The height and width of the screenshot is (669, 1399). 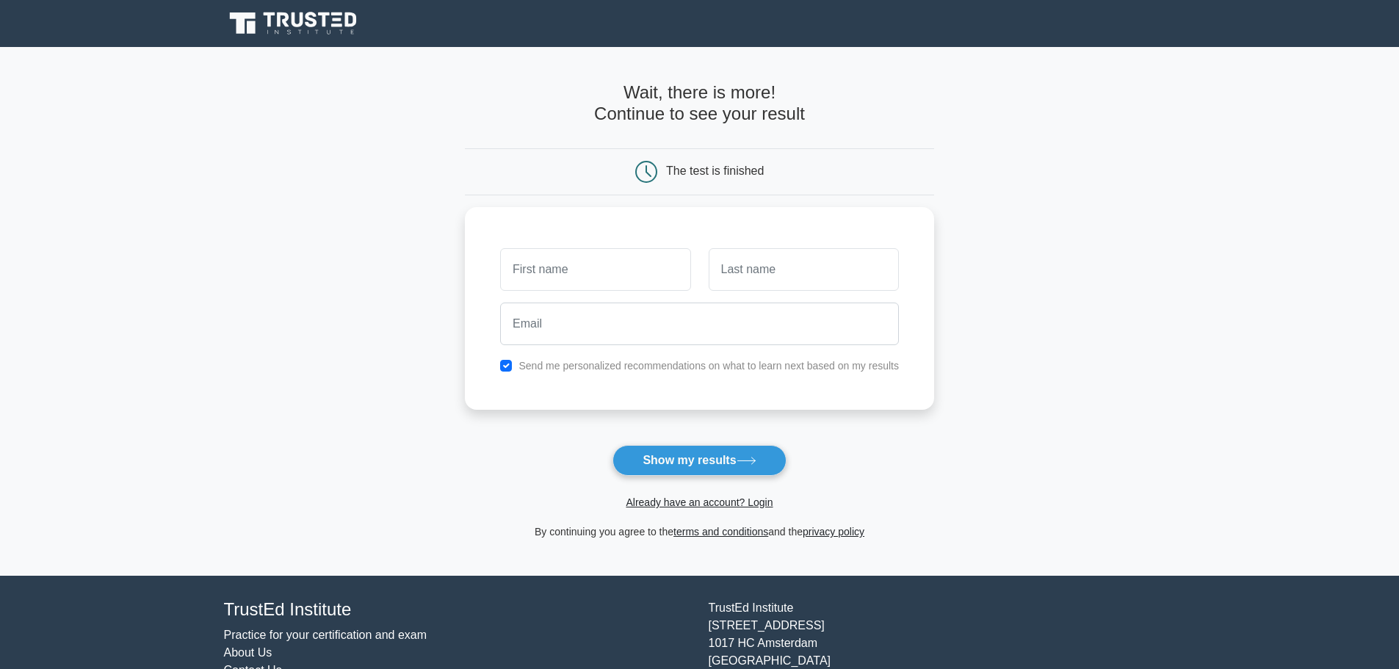 What do you see at coordinates (325, 634) in the screenshot?
I see `a: Practice for your certification and exam` at bounding box center [325, 634].